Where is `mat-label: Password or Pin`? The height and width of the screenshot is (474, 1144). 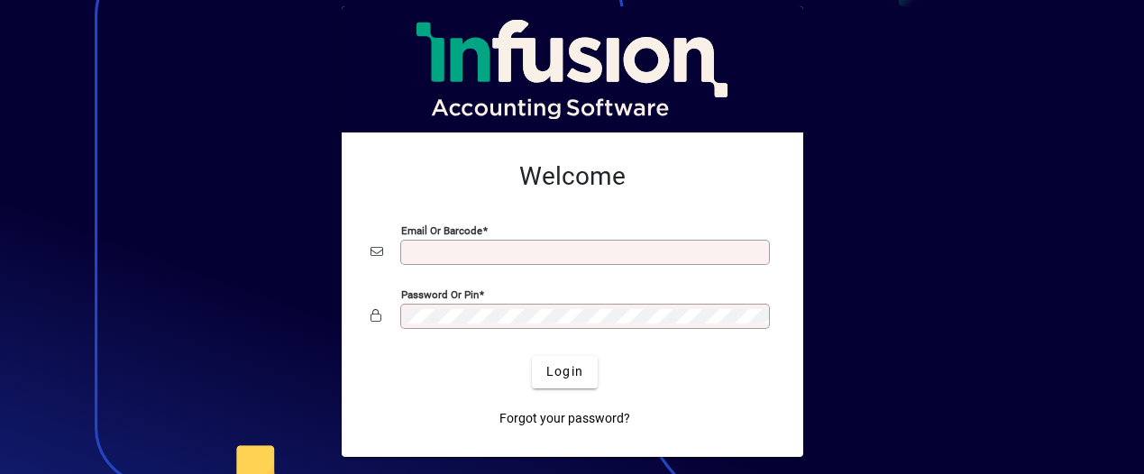
mat-label: Password or Pin is located at coordinates (440, 294).